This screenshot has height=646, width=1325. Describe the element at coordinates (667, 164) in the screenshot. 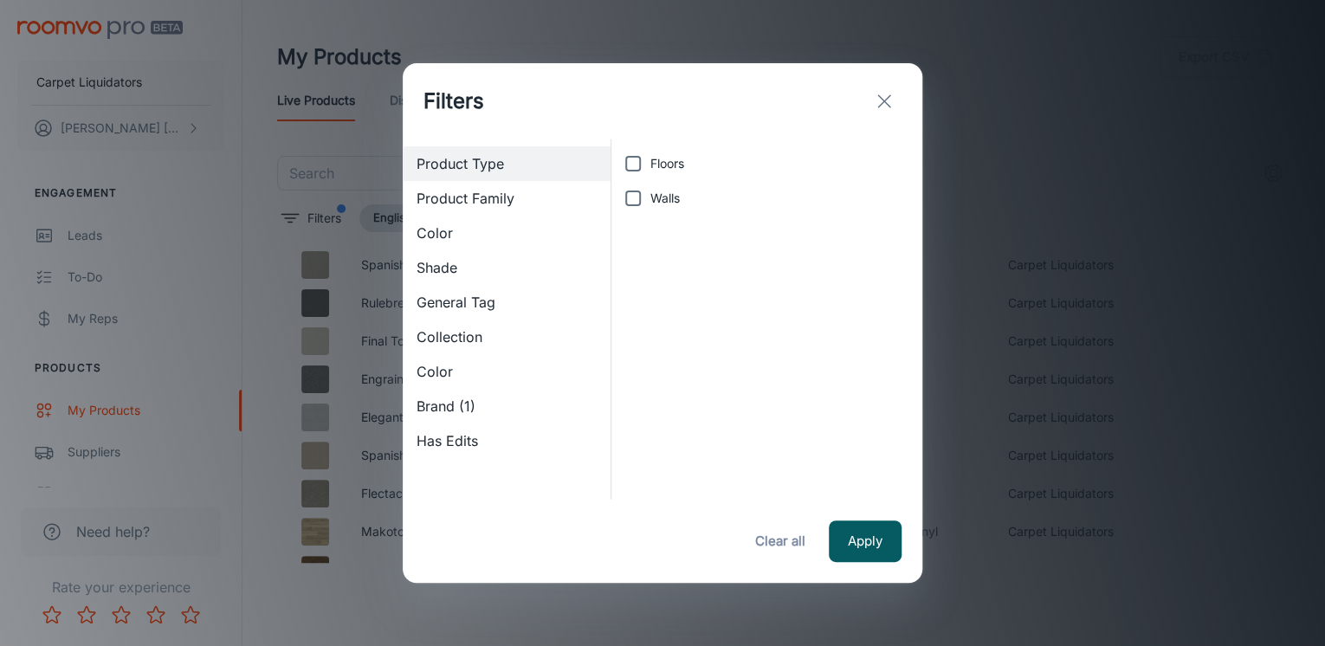

I see `span: Floors` at that location.